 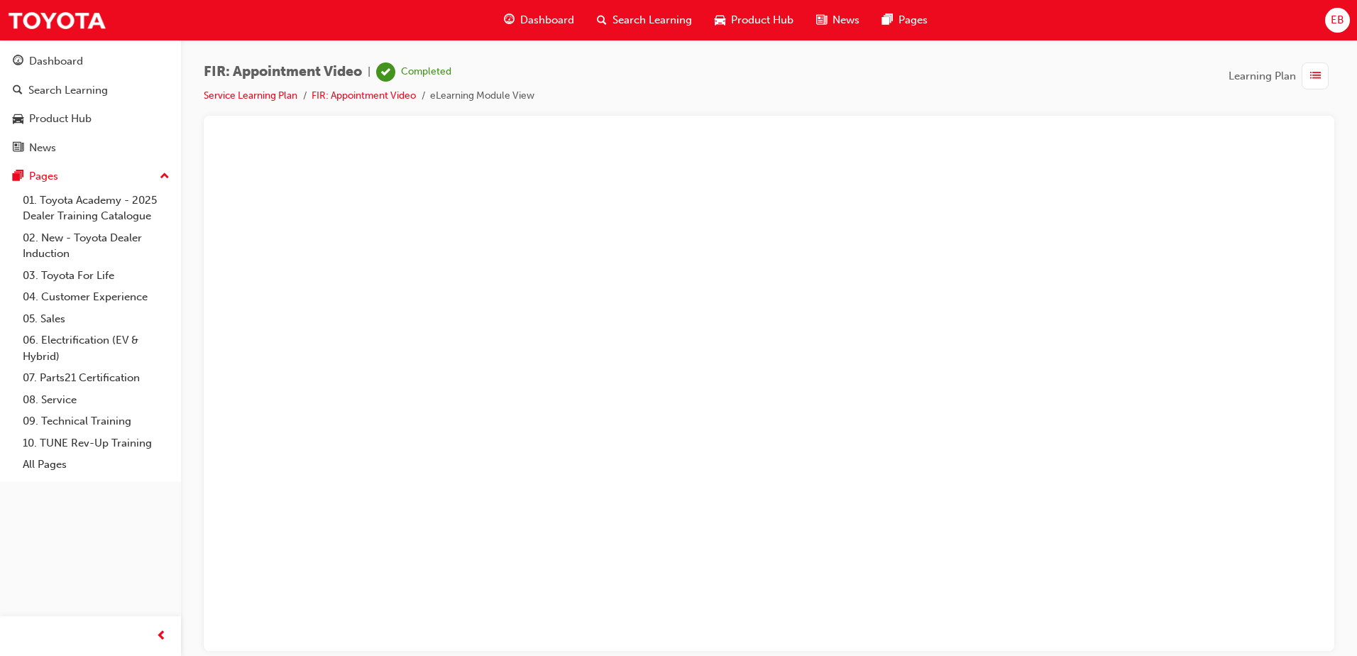 What do you see at coordinates (90, 148) in the screenshot?
I see `a: News` at bounding box center [90, 148].